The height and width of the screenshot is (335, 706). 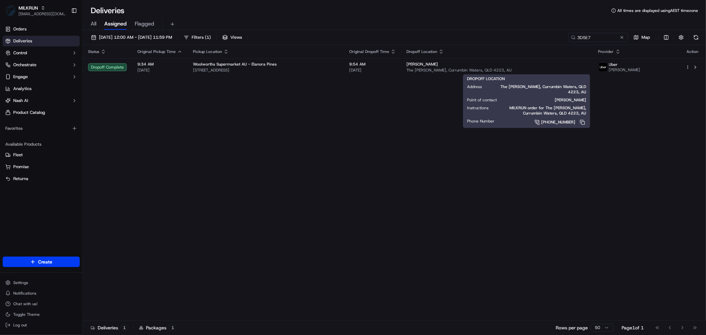 I want to click on button: Settings, so click(x=41, y=283).